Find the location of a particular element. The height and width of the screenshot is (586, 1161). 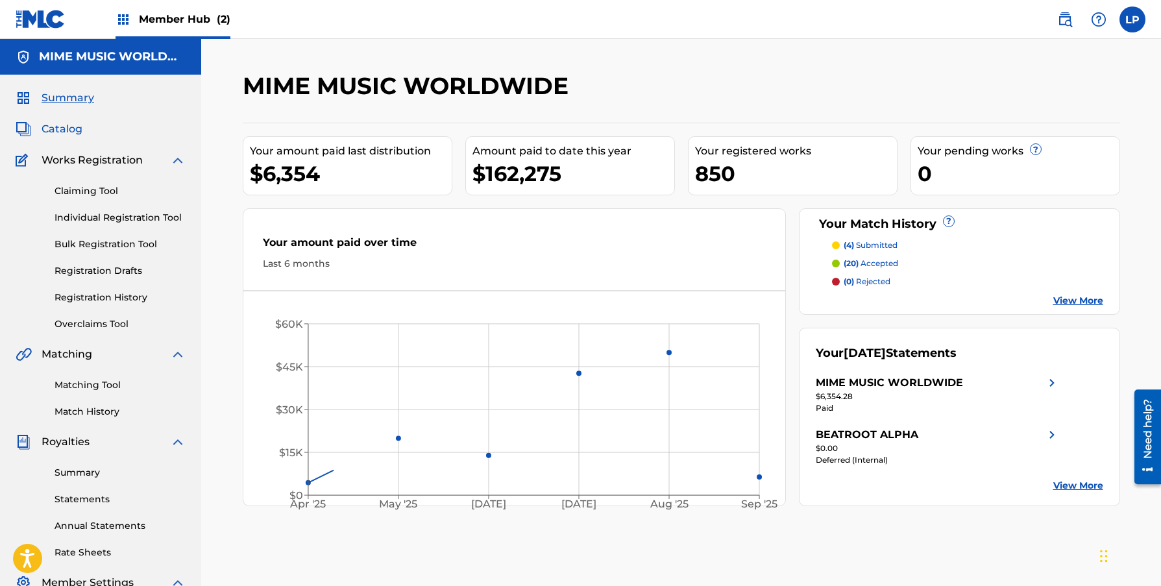

tspan: Sep '25 is located at coordinates (760, 504).